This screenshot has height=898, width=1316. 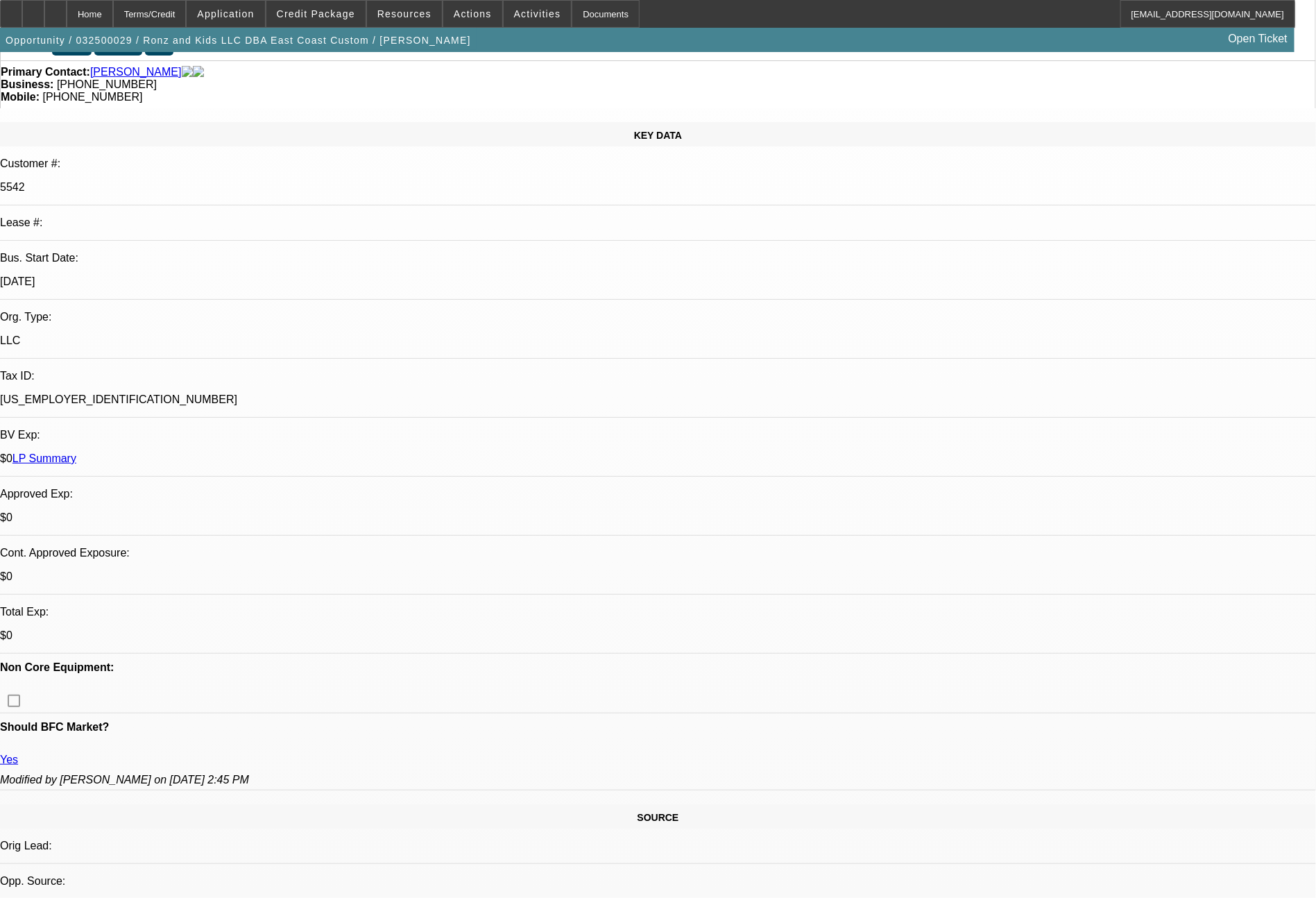 What do you see at coordinates (20, 96) in the screenshot?
I see `strong: Mobile:` at bounding box center [20, 96].